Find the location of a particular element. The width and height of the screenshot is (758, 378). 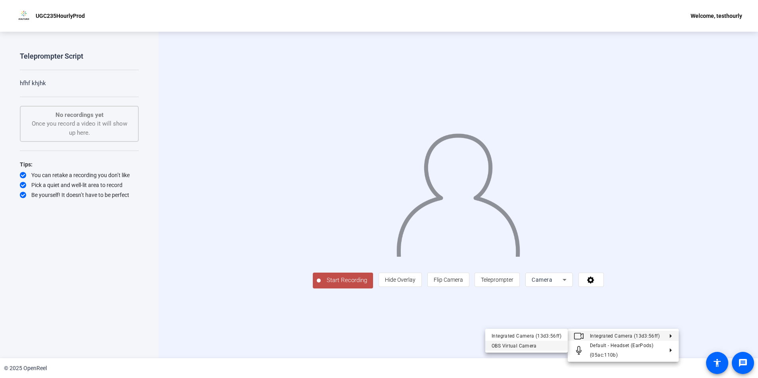

span: Default - Headset (EarPods) (05ac:110b) is located at coordinates (622, 351).